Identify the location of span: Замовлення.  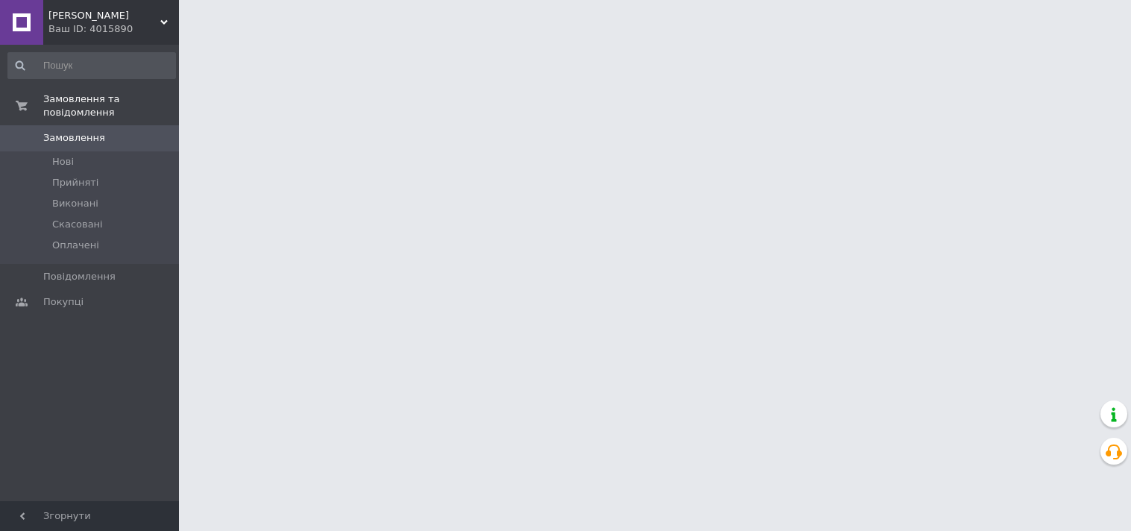
(74, 138).